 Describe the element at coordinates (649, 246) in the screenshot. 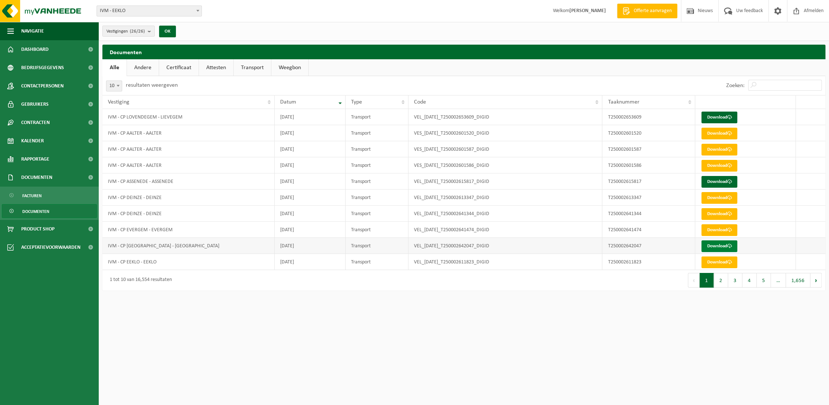

I see `td: T250002642047` at that location.